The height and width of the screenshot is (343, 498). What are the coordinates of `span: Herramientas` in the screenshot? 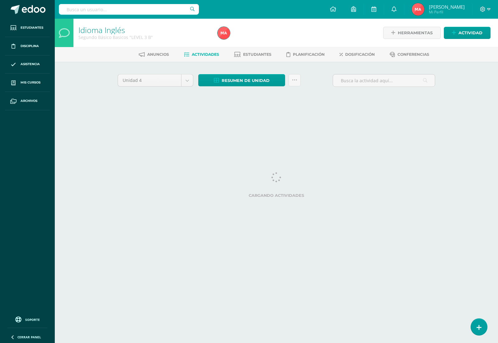 It's located at (415, 33).